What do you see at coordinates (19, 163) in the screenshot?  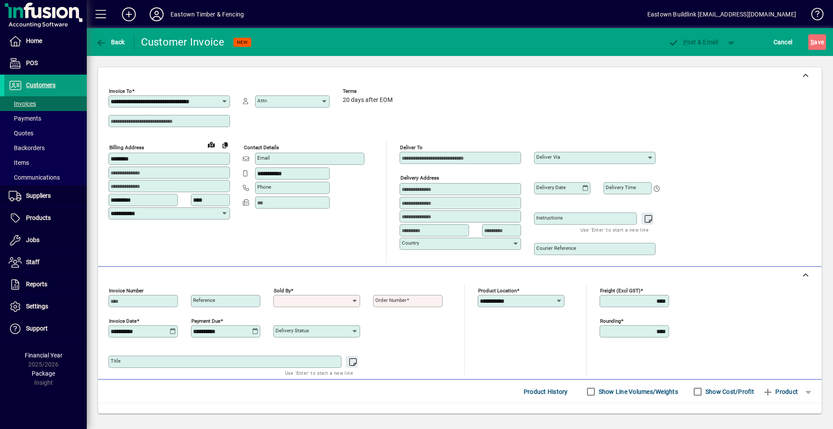 I see `span: Items` at bounding box center [19, 163].